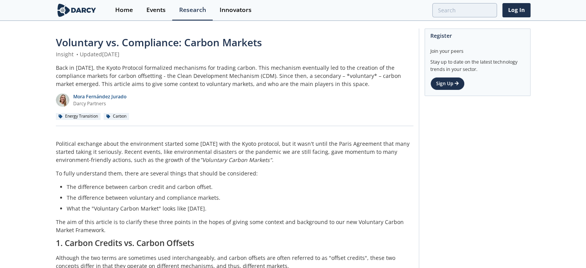  I want to click on li: The difference between voluntary and compliance markets., so click(237, 197).